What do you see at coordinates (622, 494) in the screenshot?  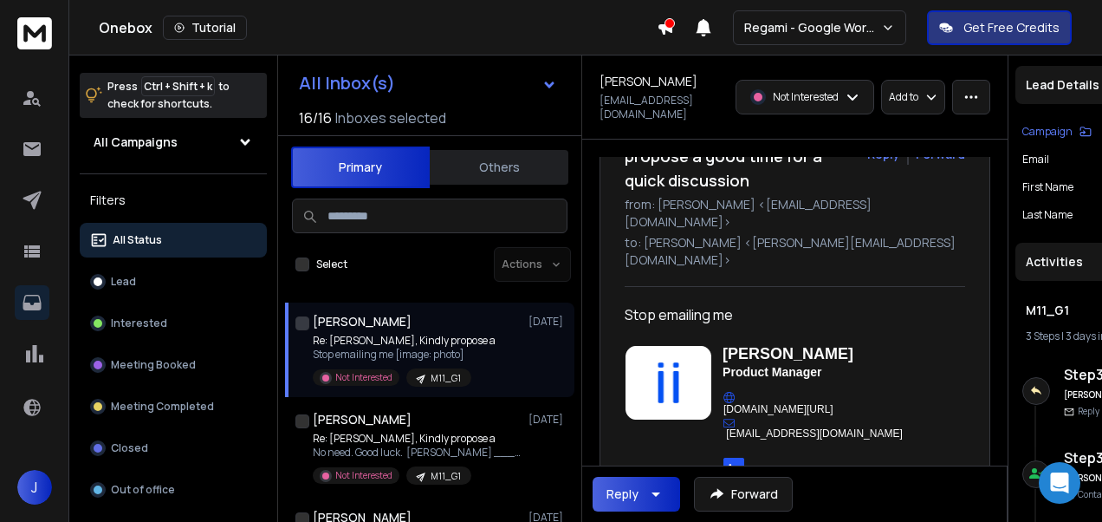 I see `div: Reply` at bounding box center [622, 494].